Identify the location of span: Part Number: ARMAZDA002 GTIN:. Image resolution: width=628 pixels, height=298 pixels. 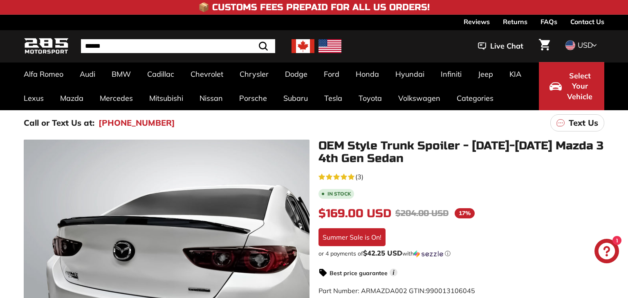
(396, 291).